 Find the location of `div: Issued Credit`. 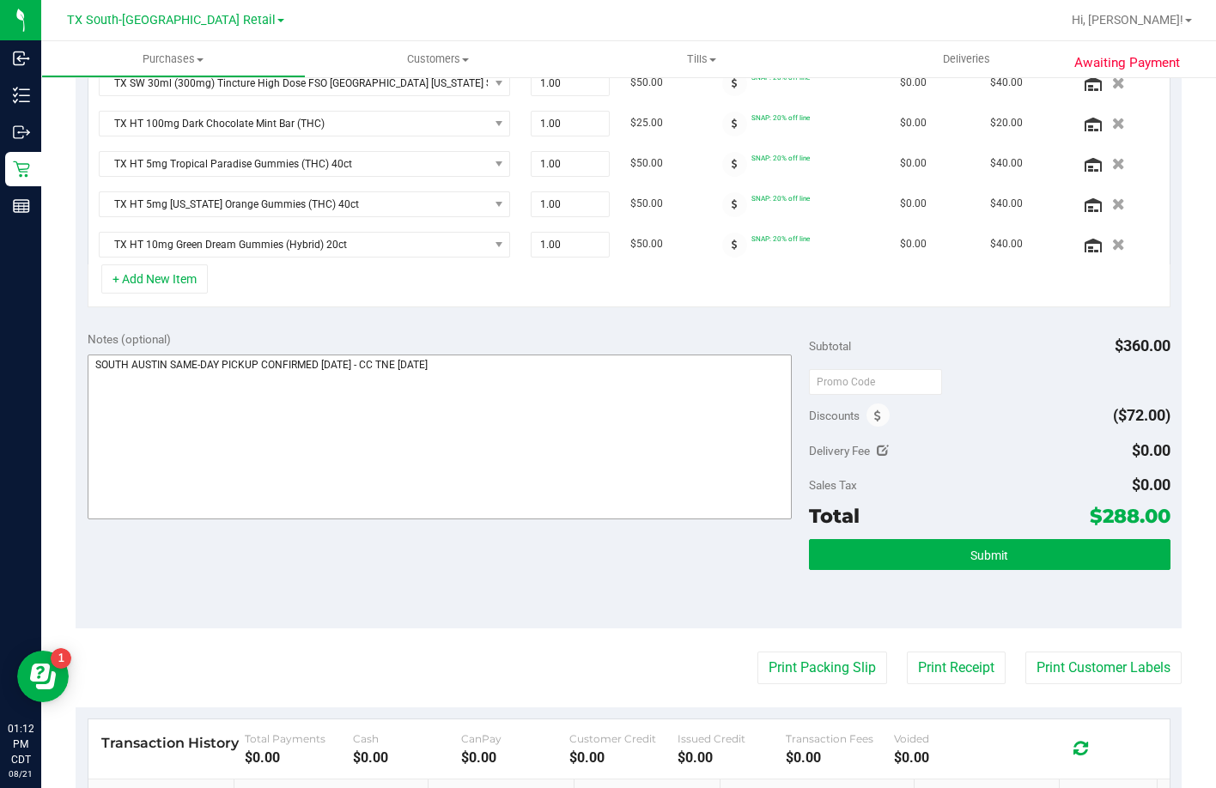

div: Issued Credit is located at coordinates (732, 739).